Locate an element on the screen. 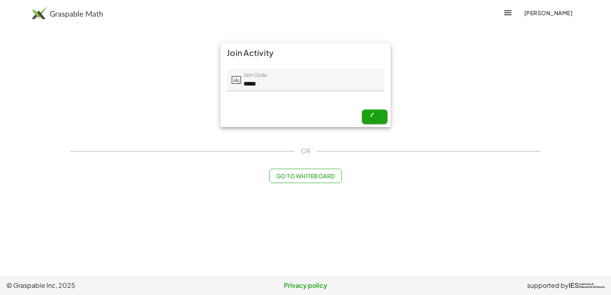  button: Go to Whiteboard is located at coordinates (305, 176).